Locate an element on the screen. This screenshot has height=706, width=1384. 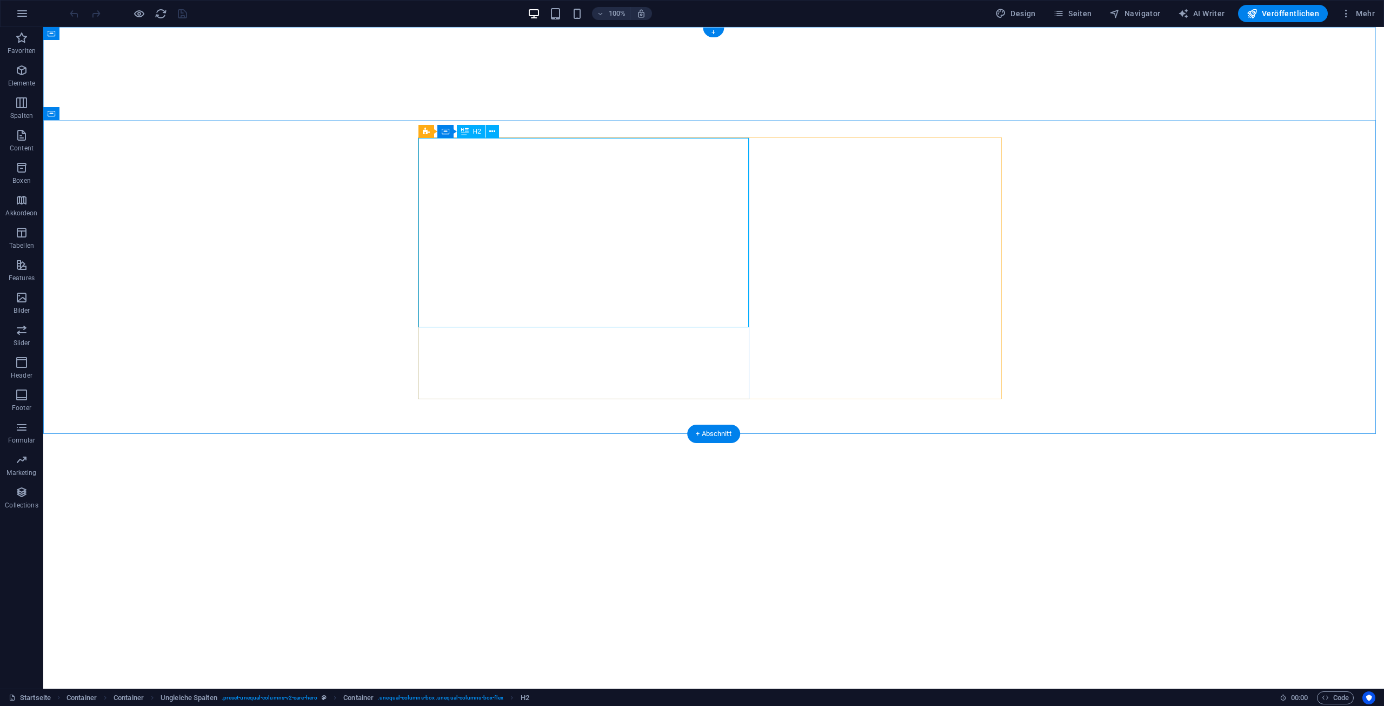
button: AI Writer is located at coordinates (1201, 14).